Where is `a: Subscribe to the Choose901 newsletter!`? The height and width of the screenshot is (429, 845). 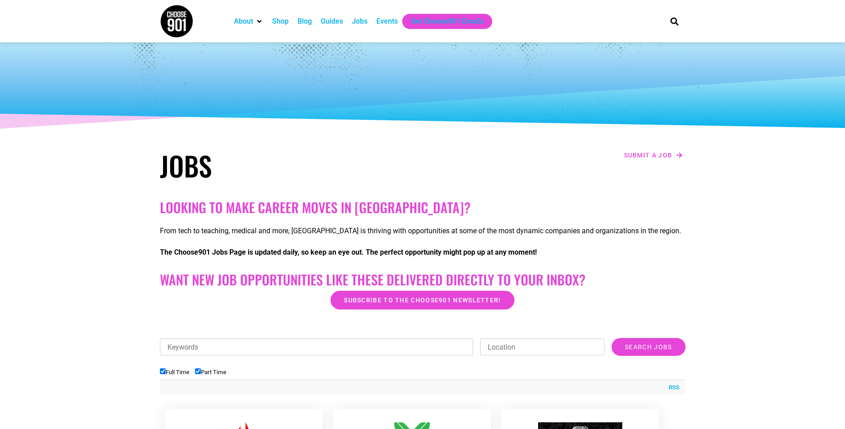
a: Subscribe to the Choose901 newsletter! is located at coordinates (422, 300).